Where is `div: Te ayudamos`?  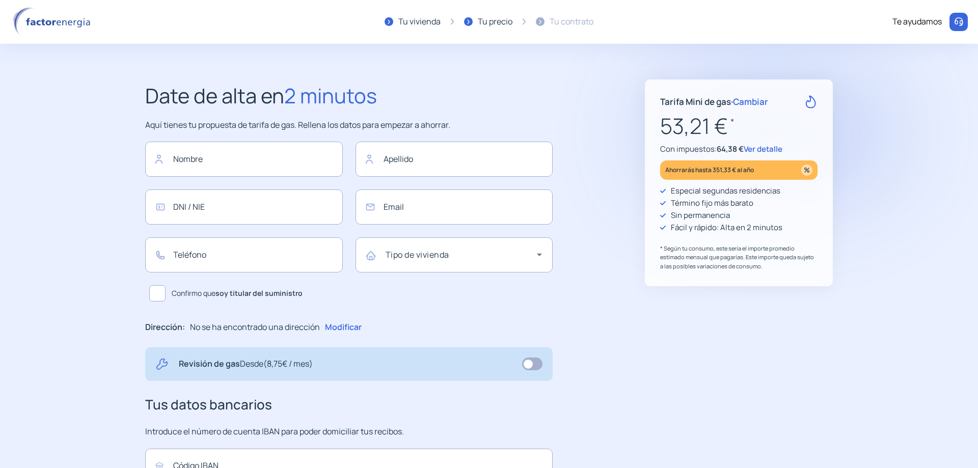 div: Te ayudamos is located at coordinates (917, 22).